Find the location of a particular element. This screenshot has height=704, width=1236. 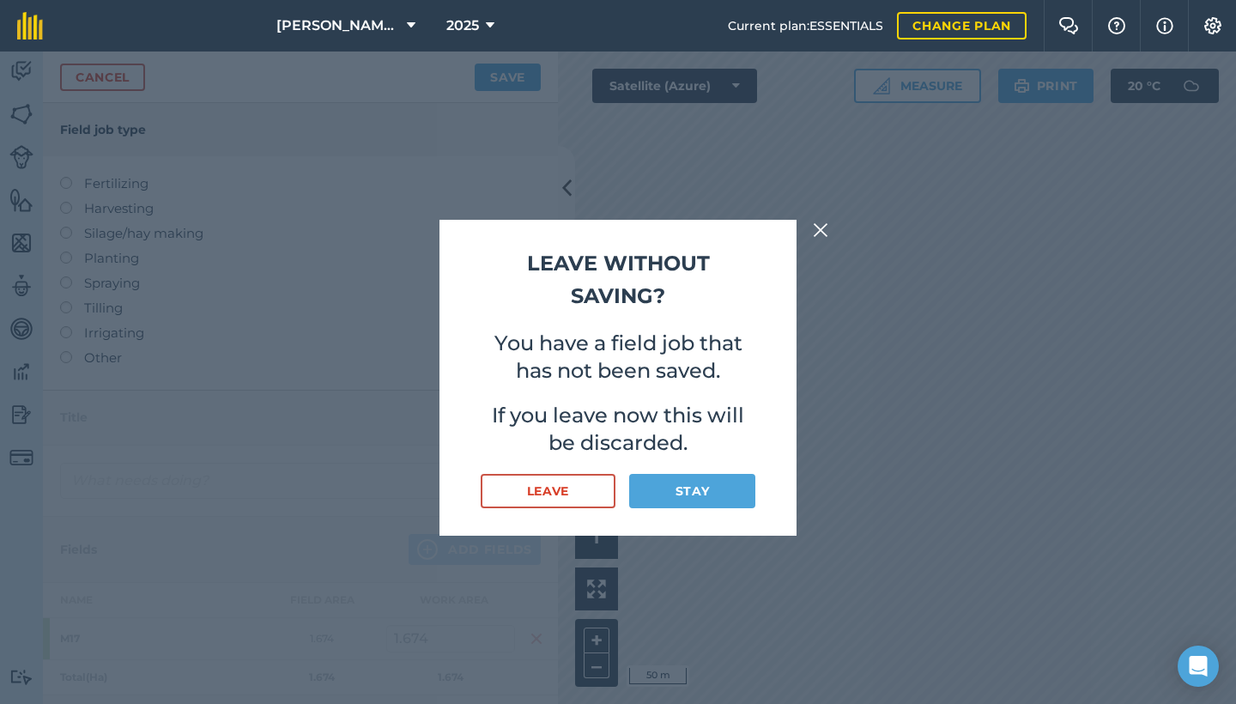

h2: Leave without saving? is located at coordinates (618, 280).